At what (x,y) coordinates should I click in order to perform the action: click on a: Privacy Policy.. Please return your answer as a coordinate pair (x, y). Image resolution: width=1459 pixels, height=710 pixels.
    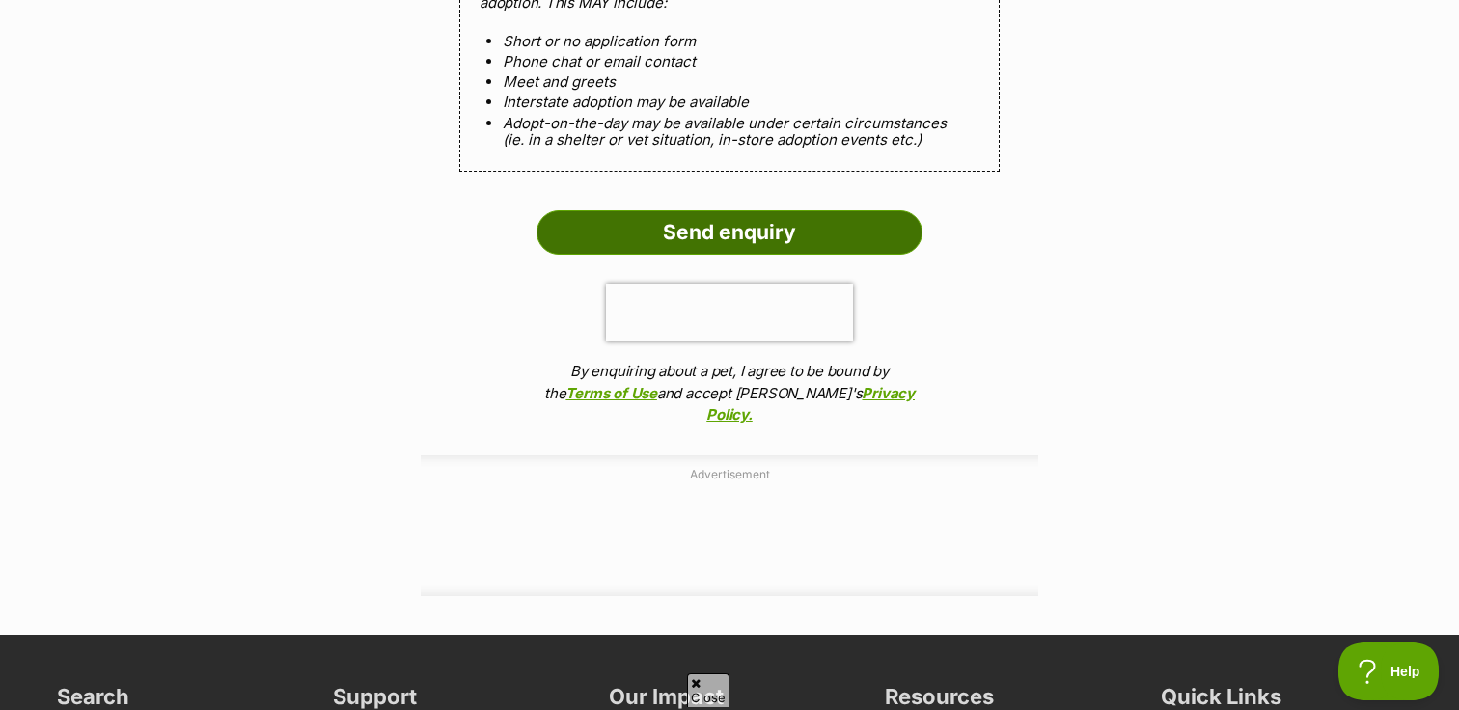
    Looking at the image, I should click on (811, 404).